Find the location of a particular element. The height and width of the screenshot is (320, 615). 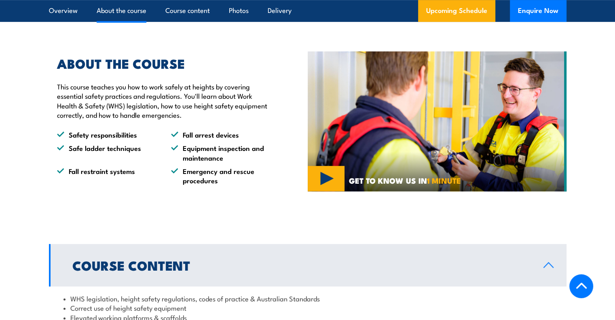

strong: 1 MINUTE is located at coordinates (444, 180).